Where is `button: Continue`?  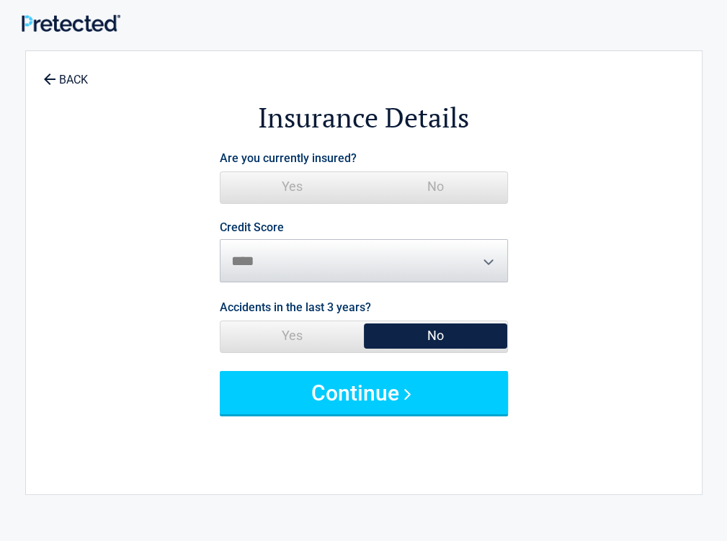 button: Continue is located at coordinates (364, 393).